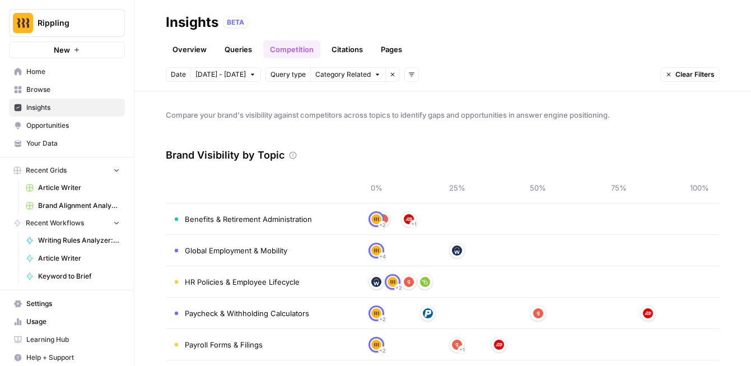  Describe the element at coordinates (73, 276) in the screenshot. I see `a: Keyword to Brief` at that location.